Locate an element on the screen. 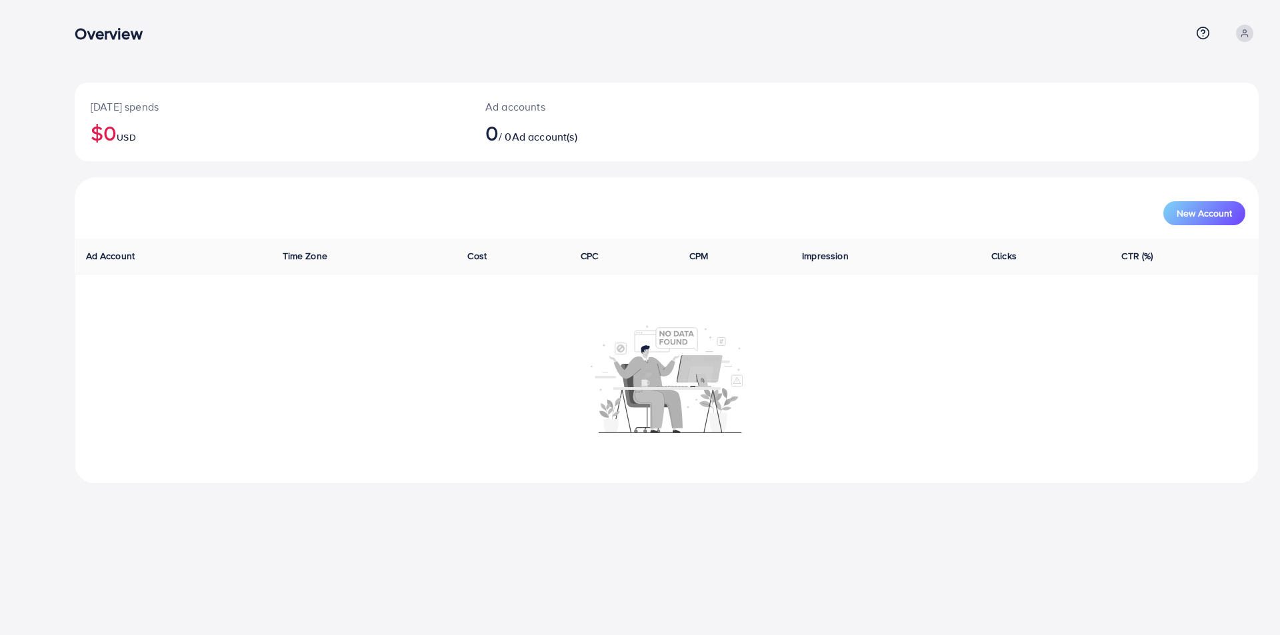 This screenshot has height=635, width=1280. span: CPC is located at coordinates (589, 256).